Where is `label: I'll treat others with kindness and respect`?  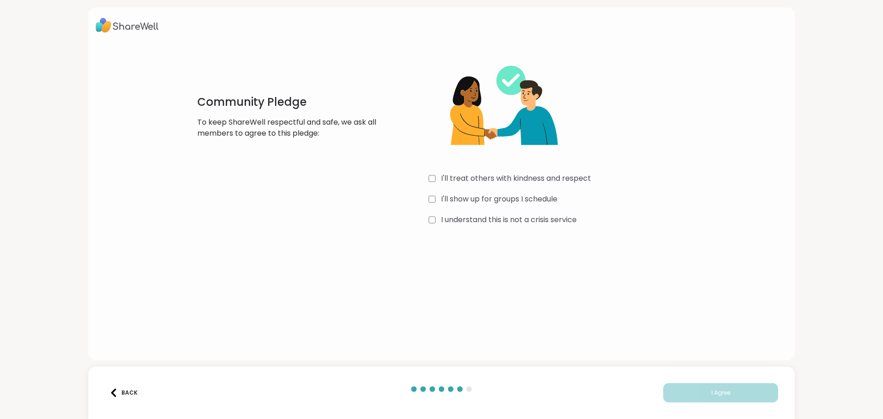
label: I'll treat others with kindness and respect is located at coordinates (516, 178).